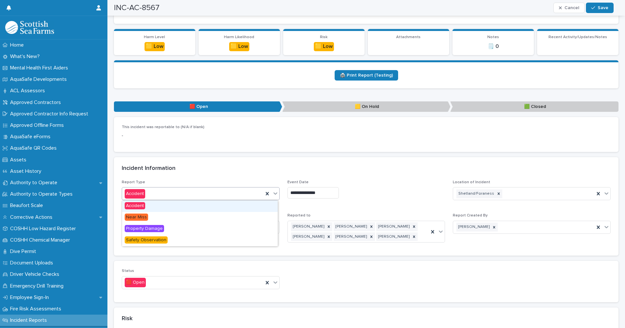 The height and width of the screenshot is (328, 625). I want to click on p: What's New?, so click(26, 56).